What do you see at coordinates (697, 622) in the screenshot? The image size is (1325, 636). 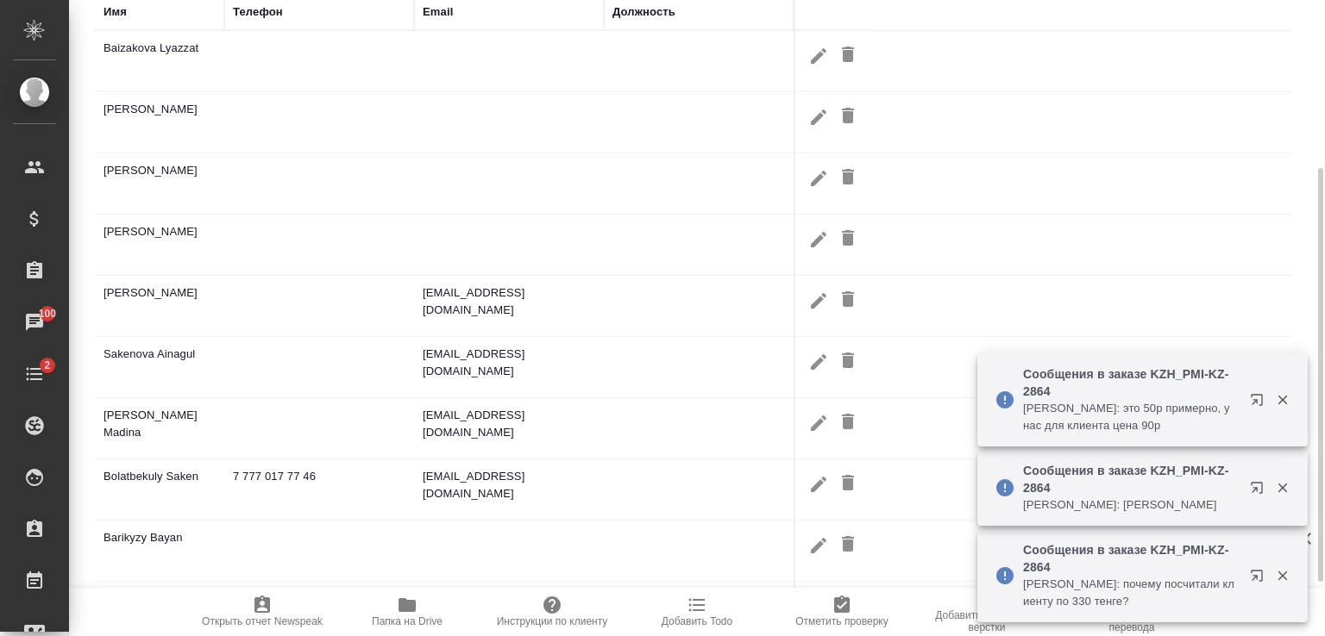 I see `span: Добавить Todo` at bounding box center [697, 622].